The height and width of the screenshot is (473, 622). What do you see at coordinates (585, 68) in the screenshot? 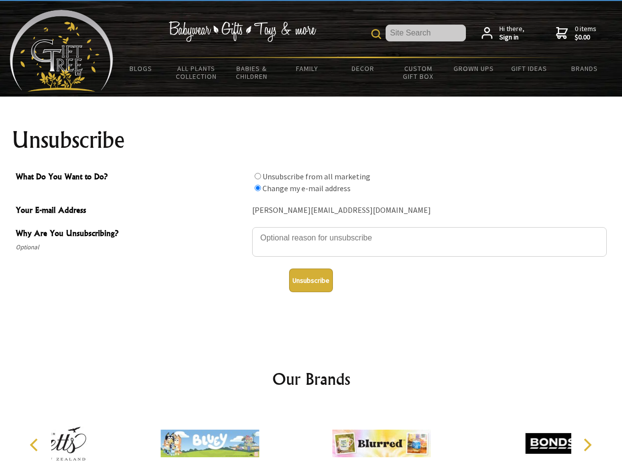
I see `a: Brands` at bounding box center [585, 68].